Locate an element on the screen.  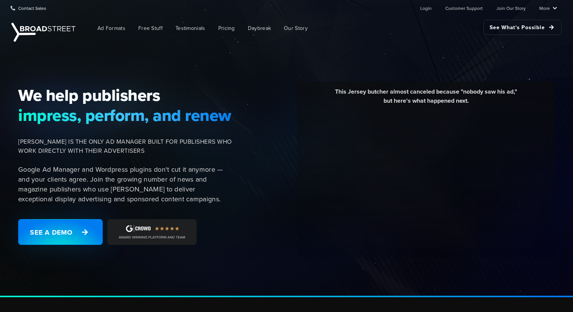
span: Pricing is located at coordinates (227, 28).